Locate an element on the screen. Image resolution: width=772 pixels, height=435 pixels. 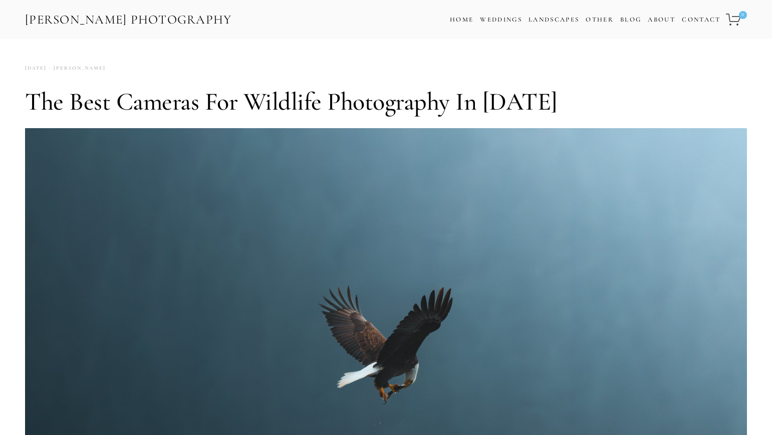
a: Weddings is located at coordinates (501, 20).